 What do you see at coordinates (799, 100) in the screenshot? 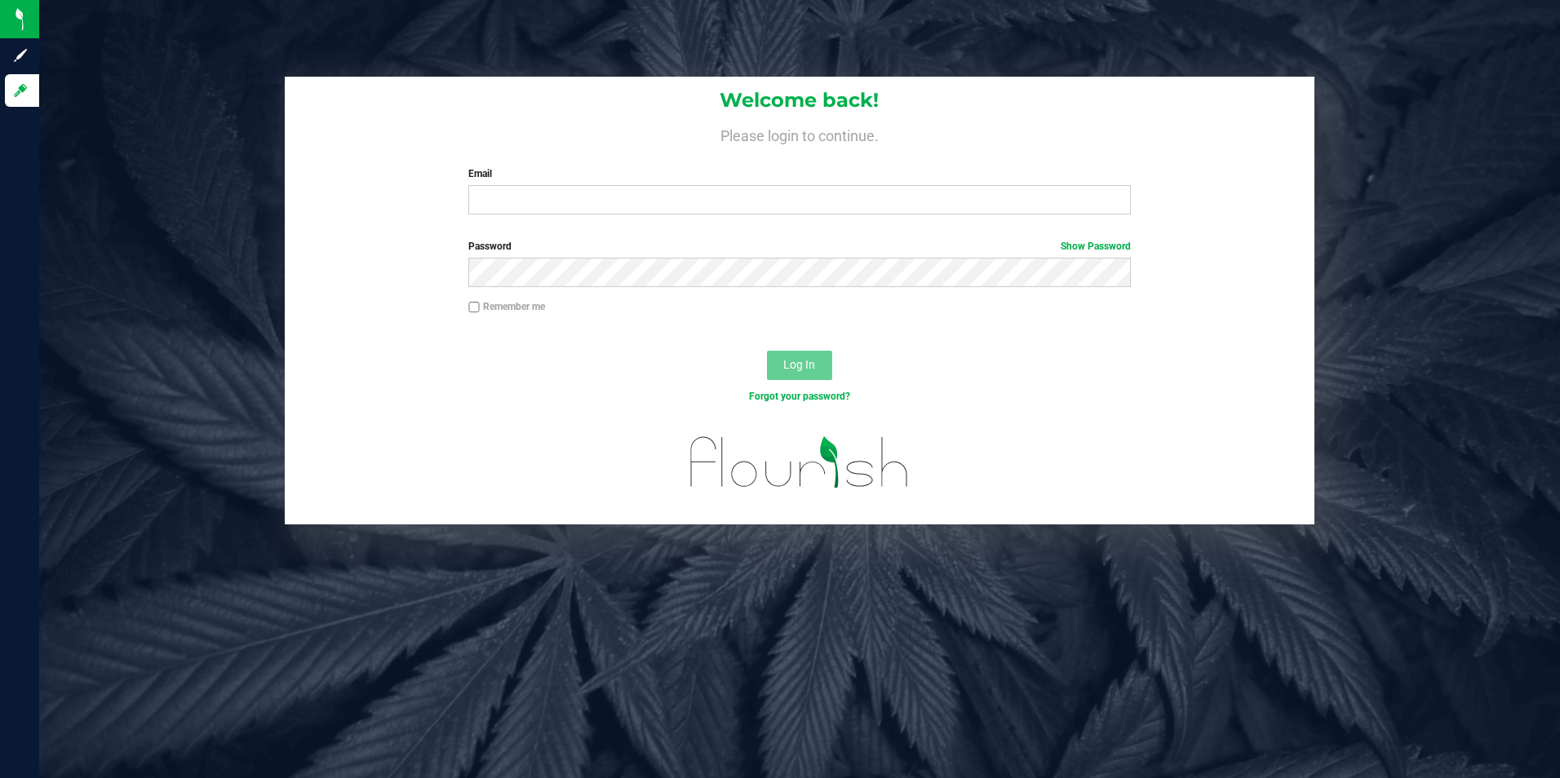
I see `h1: Welcome back!` at bounding box center [799, 100].